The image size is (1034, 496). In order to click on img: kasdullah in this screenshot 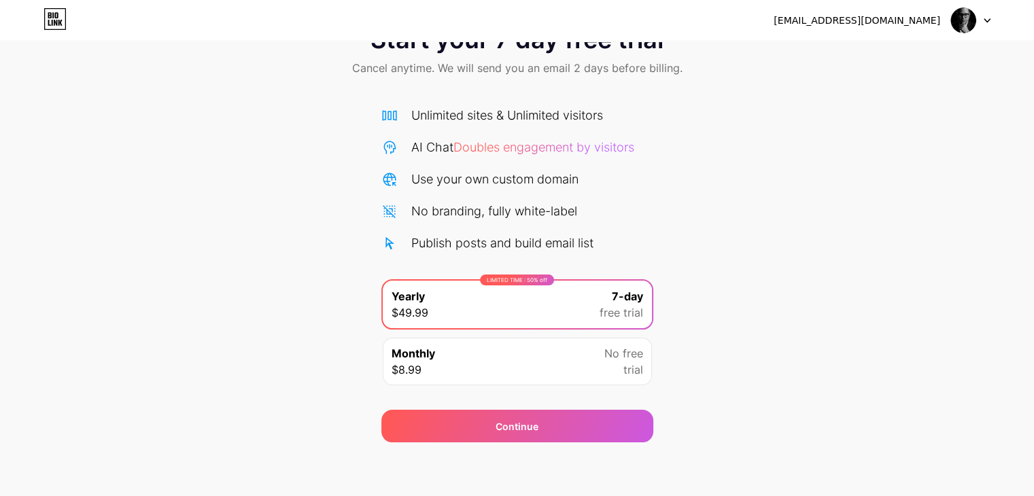, I will do `click(963, 20)`.